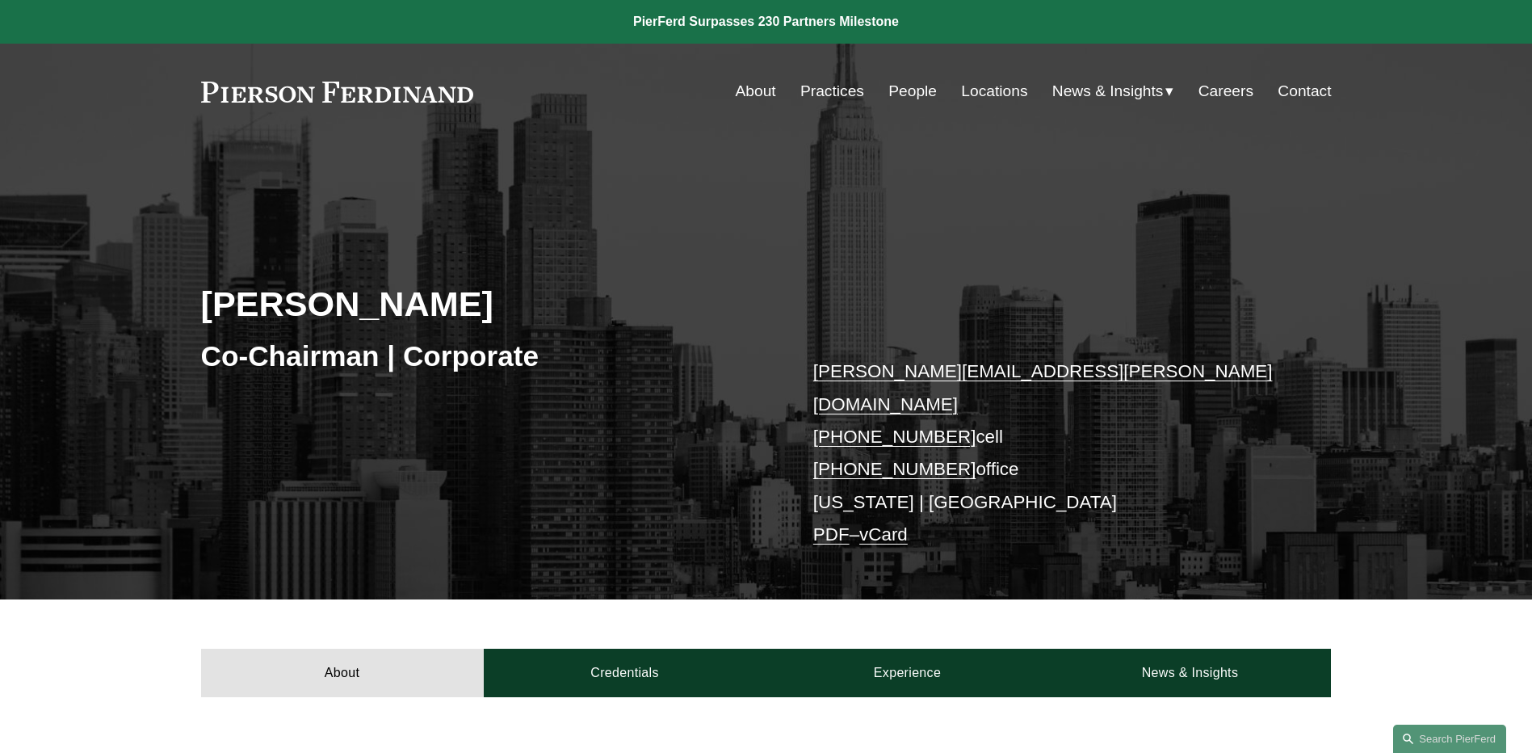  I want to click on a: PDF, so click(831, 534).